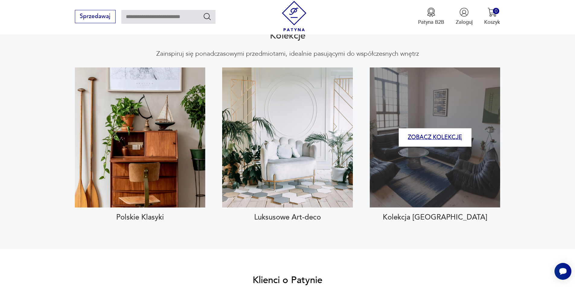  Describe the element at coordinates (435, 138) in the screenshot. I see `a: Zobacz kolekcję` at that location.